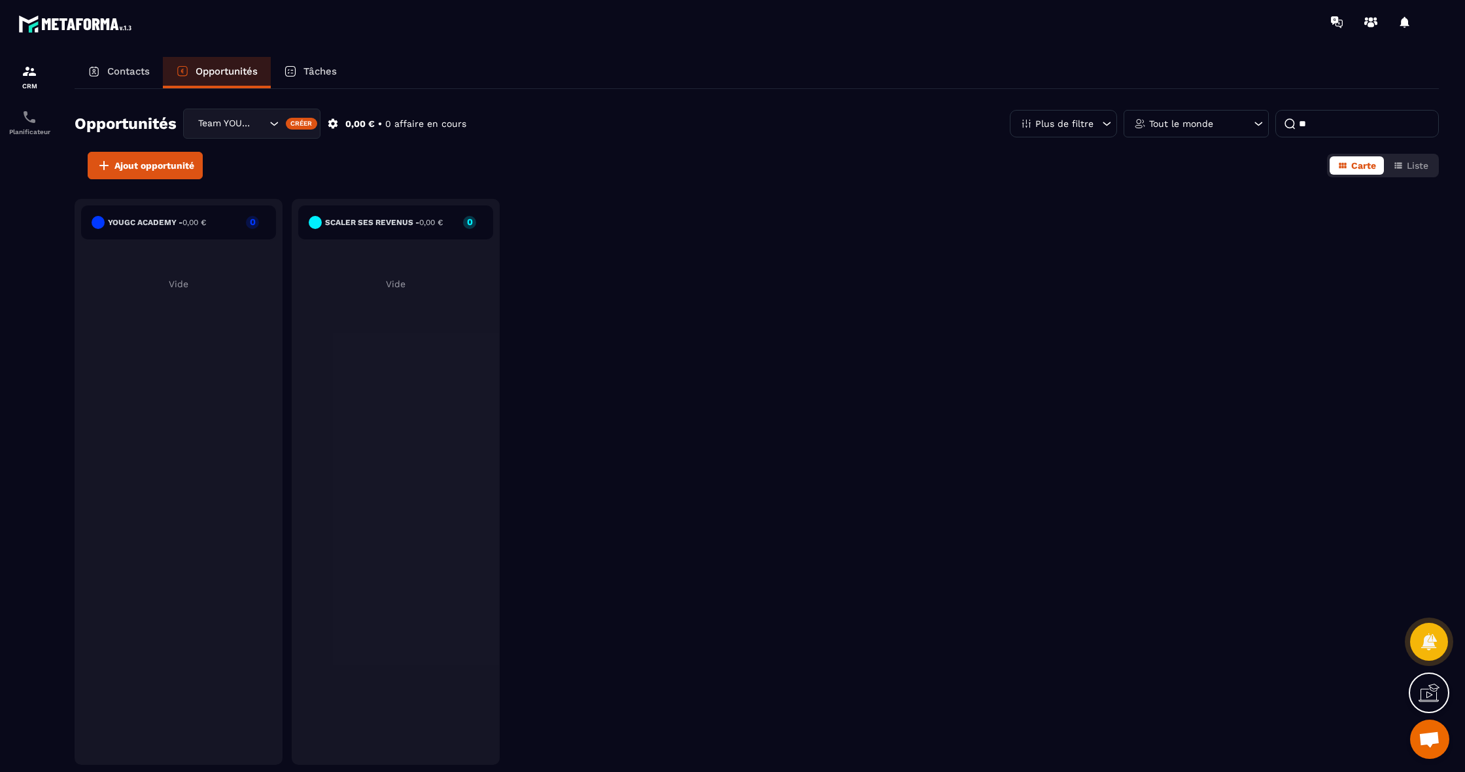 This screenshot has width=1465, height=772. What do you see at coordinates (260, 124) in the screenshot?
I see `input: Search for option` at bounding box center [260, 124].